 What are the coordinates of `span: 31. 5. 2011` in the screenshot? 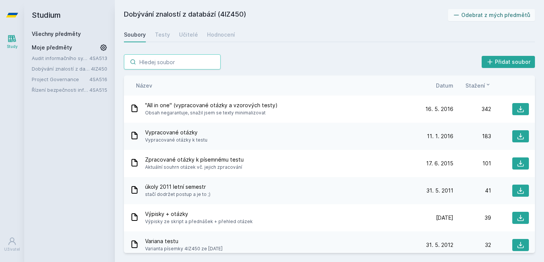 It's located at (440, 191).